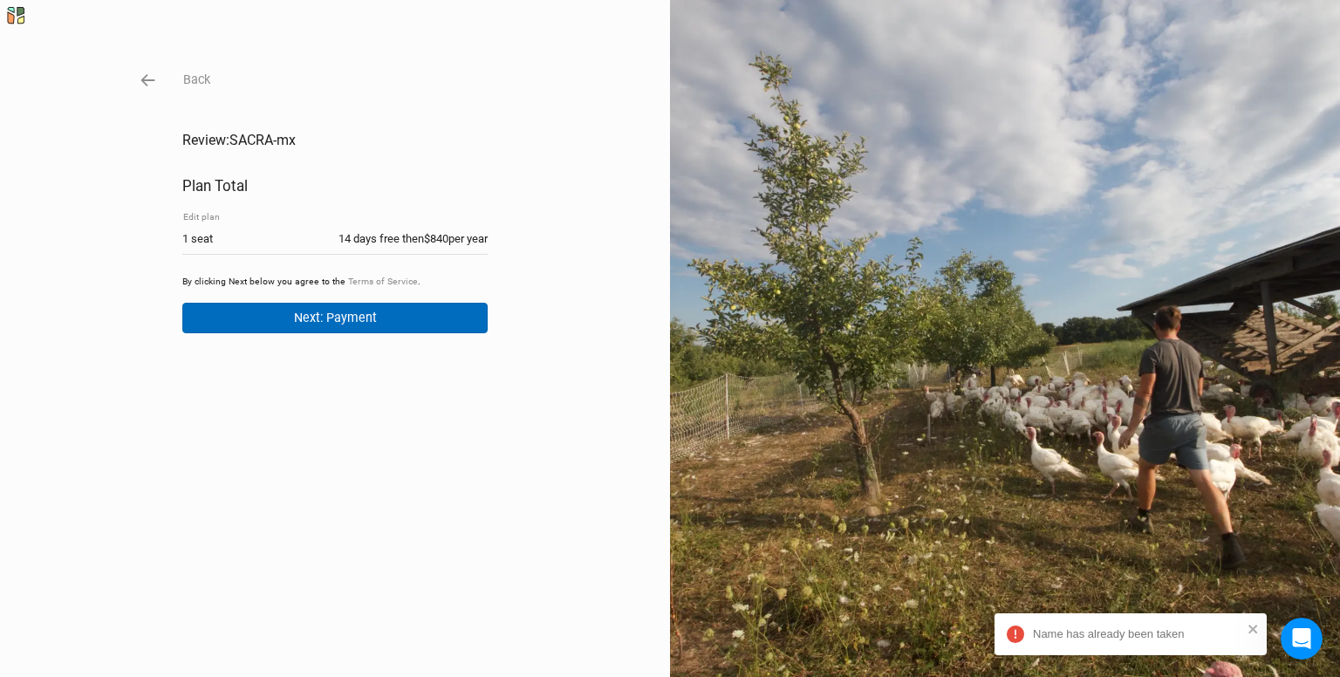  What do you see at coordinates (383, 281) in the screenshot?
I see `a: Terms of Service` at bounding box center [383, 281].